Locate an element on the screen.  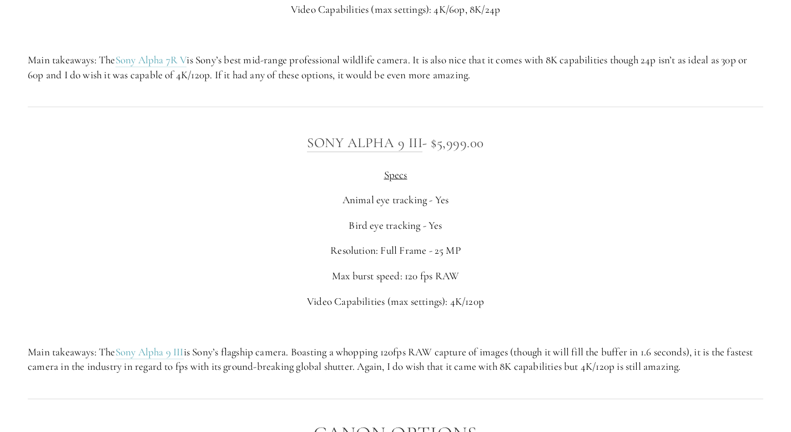
a: Sony Alpha 7R V is located at coordinates (151, 60).